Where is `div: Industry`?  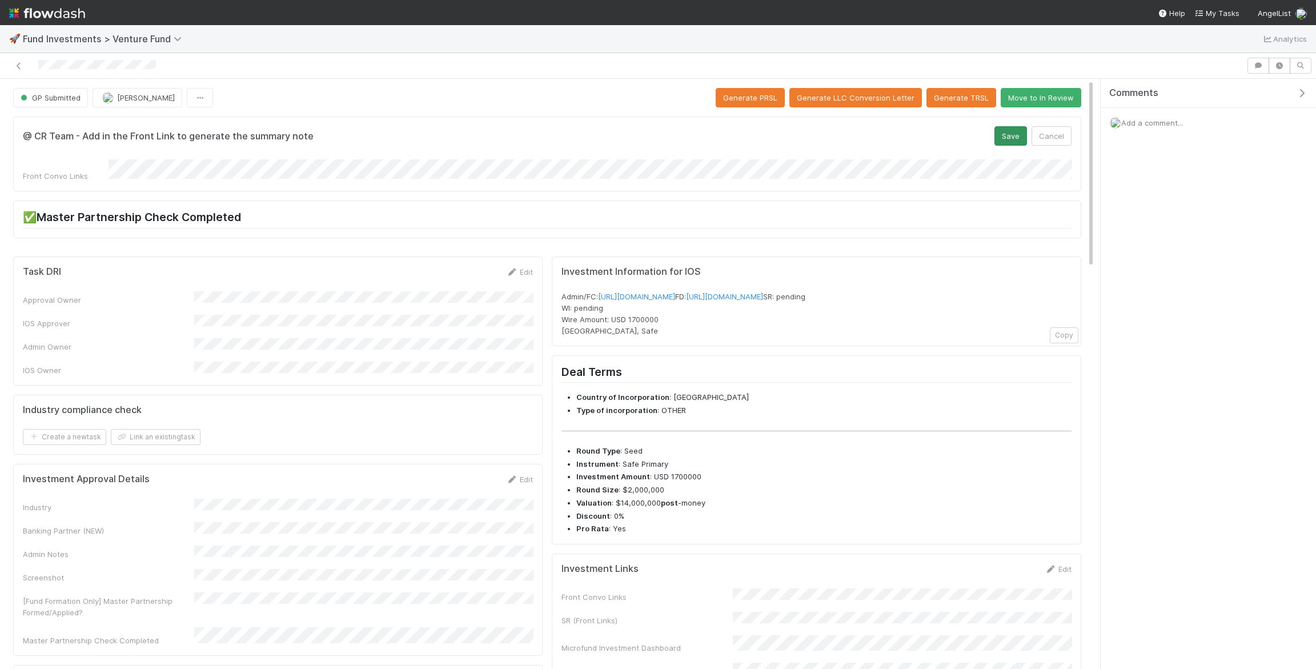
div: Industry is located at coordinates (108, 507).